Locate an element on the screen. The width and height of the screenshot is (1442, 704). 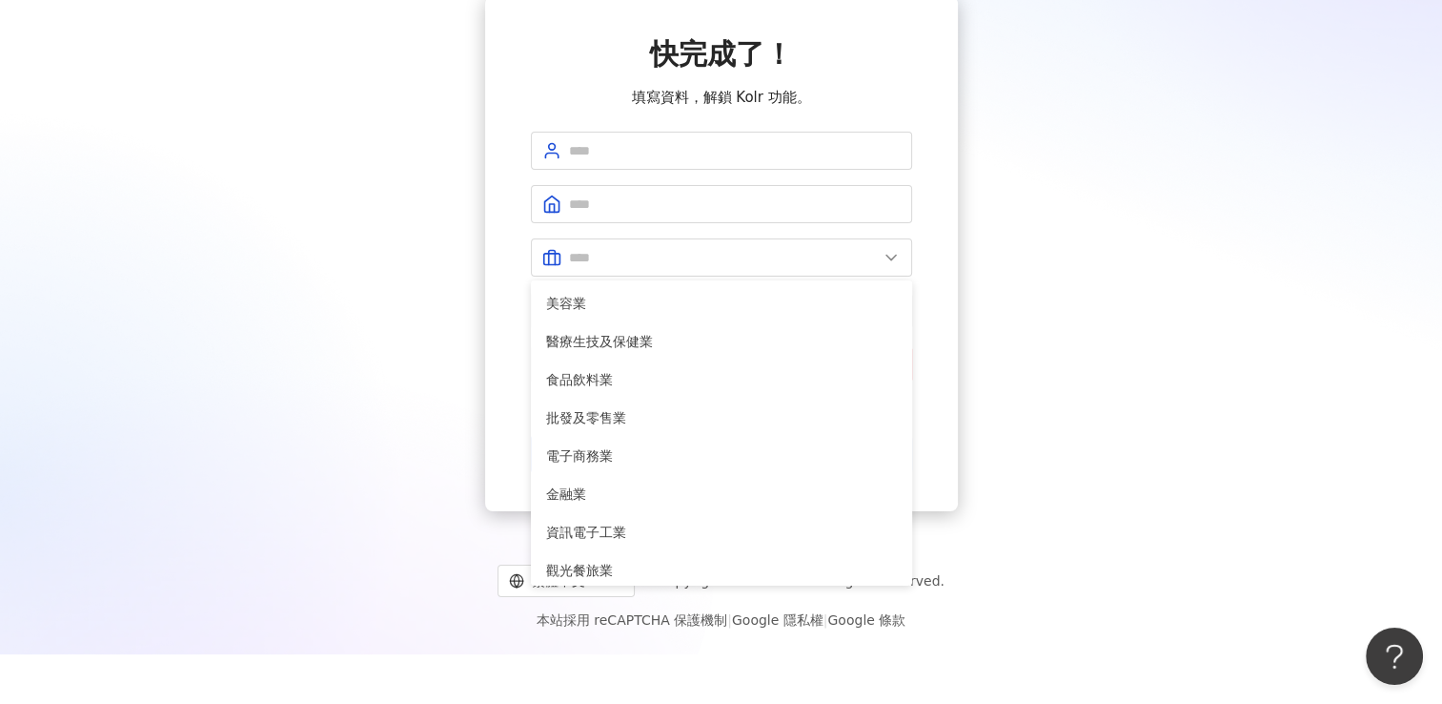
span: 醫療生技及保健業 is located at coordinates (722, 341).